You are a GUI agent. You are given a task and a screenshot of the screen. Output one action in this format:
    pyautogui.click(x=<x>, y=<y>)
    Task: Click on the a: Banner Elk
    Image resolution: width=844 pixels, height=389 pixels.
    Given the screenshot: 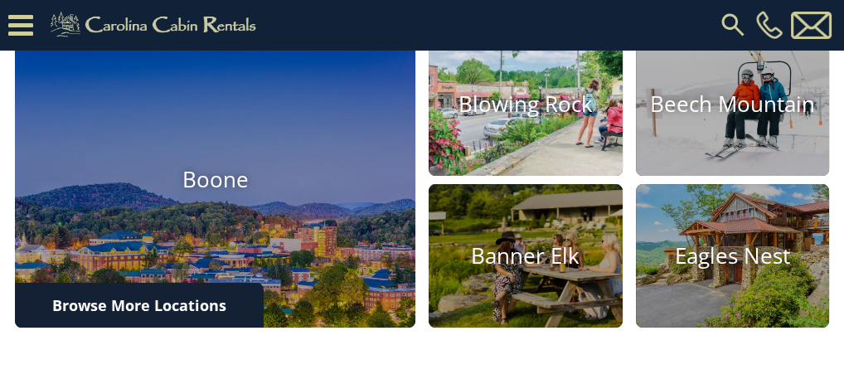 What is the action you would take?
    pyautogui.click(x=526, y=255)
    